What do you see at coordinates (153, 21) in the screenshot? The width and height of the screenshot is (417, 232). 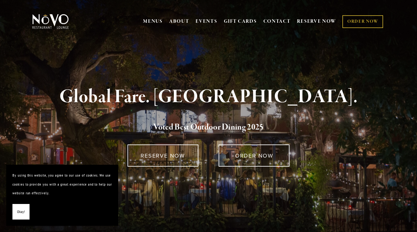 I see `a: MENUS` at bounding box center [153, 21].